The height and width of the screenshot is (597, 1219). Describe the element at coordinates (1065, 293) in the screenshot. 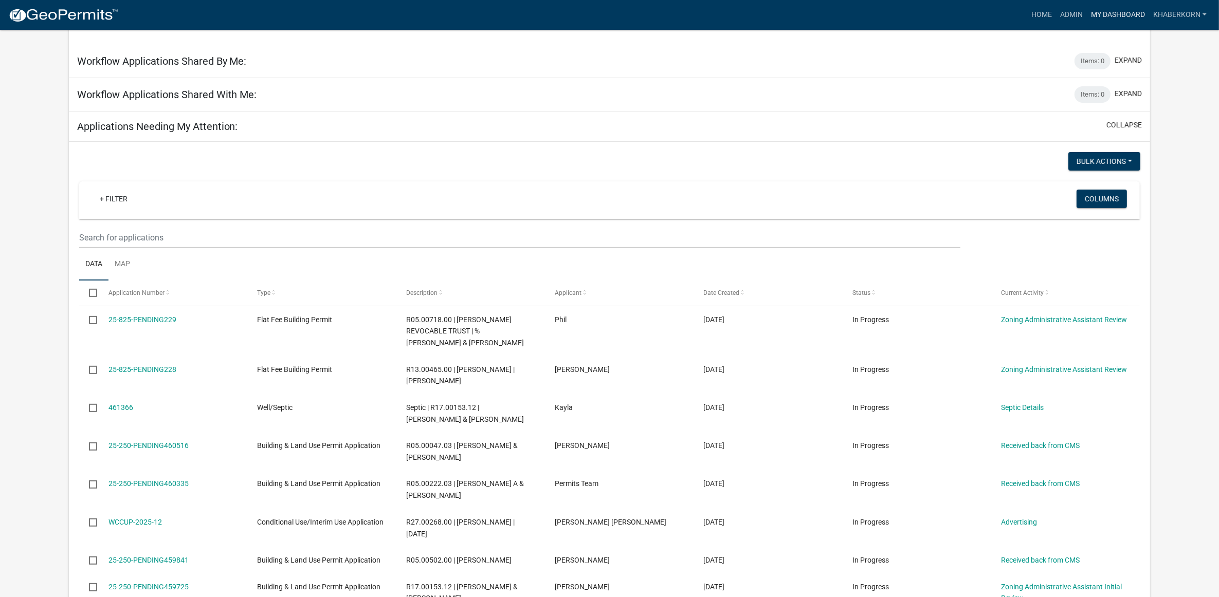

I see `datatable-header-cell: Current Activity` at that location.